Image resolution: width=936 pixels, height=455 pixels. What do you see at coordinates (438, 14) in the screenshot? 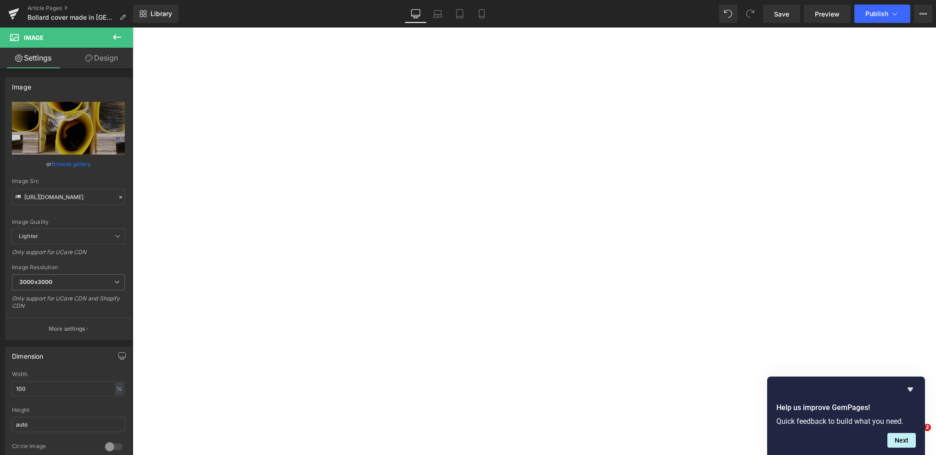
I see `a: Laptop` at bounding box center [438, 14].